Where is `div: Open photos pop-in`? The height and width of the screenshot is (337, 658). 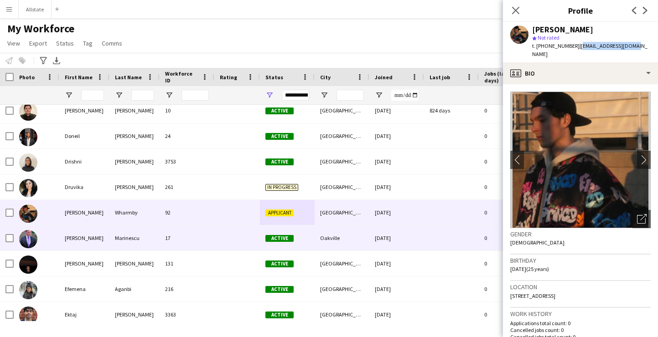
div: Open photos pop-in is located at coordinates (641, 219).